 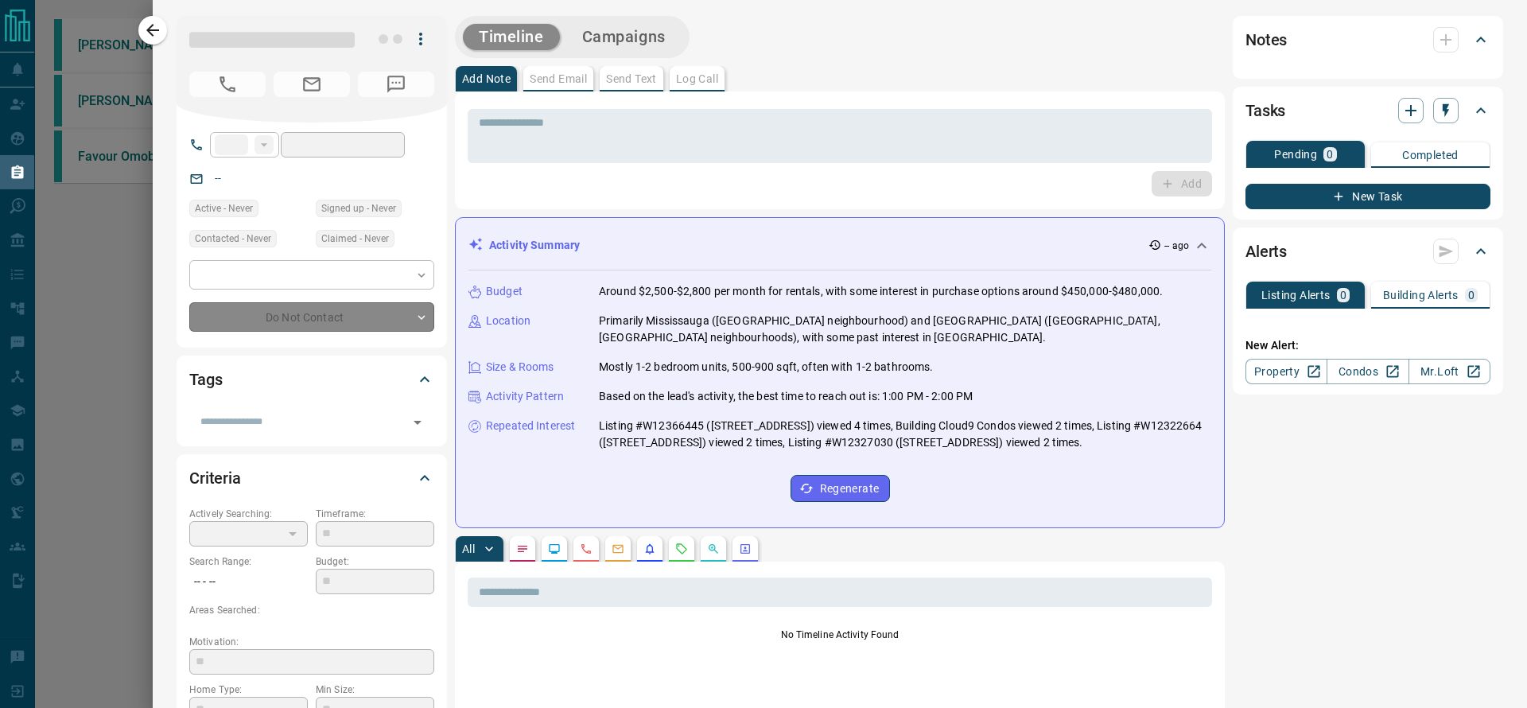 I want to click on div: Tasks, so click(x=1368, y=111).